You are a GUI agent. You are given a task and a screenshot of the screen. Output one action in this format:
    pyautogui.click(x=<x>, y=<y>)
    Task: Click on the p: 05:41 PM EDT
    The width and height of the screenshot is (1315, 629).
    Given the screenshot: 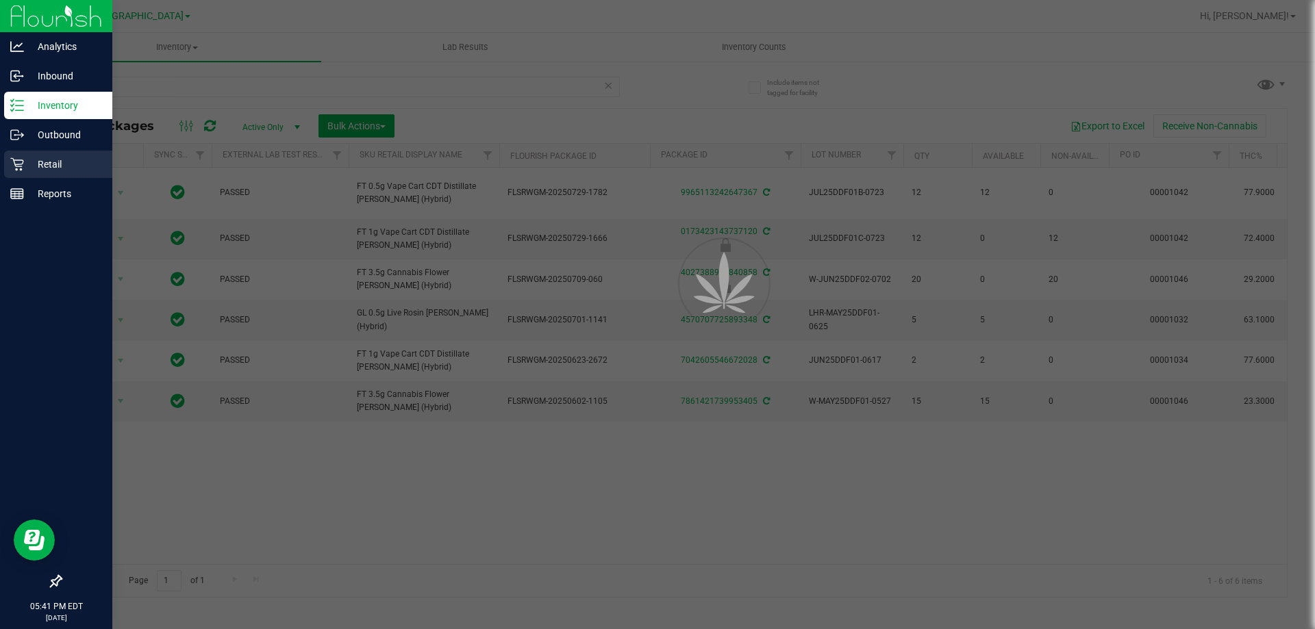 What is the action you would take?
    pyautogui.click(x=56, y=607)
    